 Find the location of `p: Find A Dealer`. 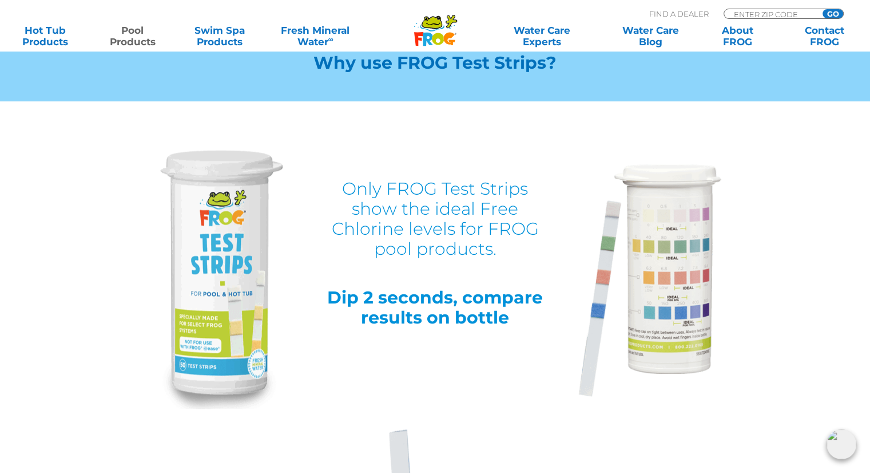

p: Find A Dealer is located at coordinates (679, 14).